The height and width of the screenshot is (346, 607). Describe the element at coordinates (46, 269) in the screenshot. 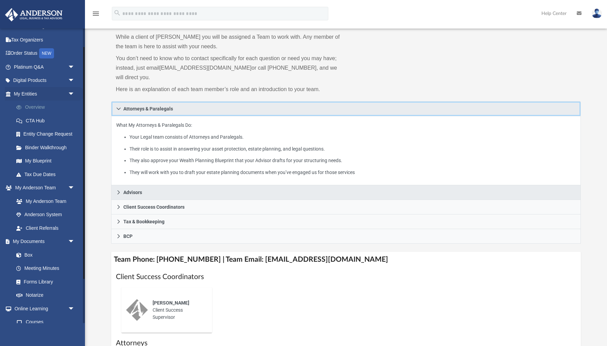

I see `a: Meeting Minutes` at that location.